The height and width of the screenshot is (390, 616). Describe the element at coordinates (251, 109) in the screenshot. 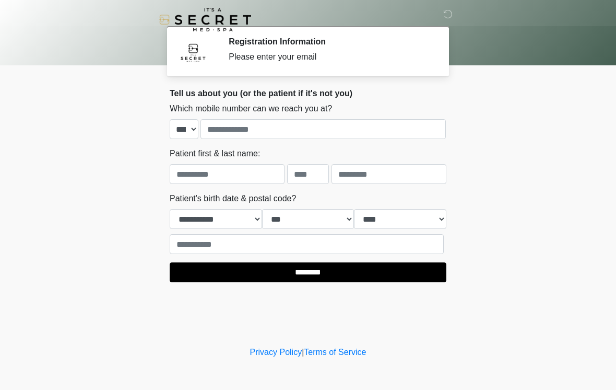

I see `label: Which mobile number can we reach you at?` at that location.